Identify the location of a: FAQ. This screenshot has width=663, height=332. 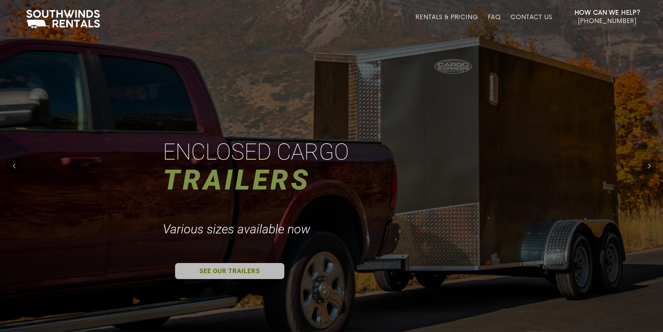
(495, 25).